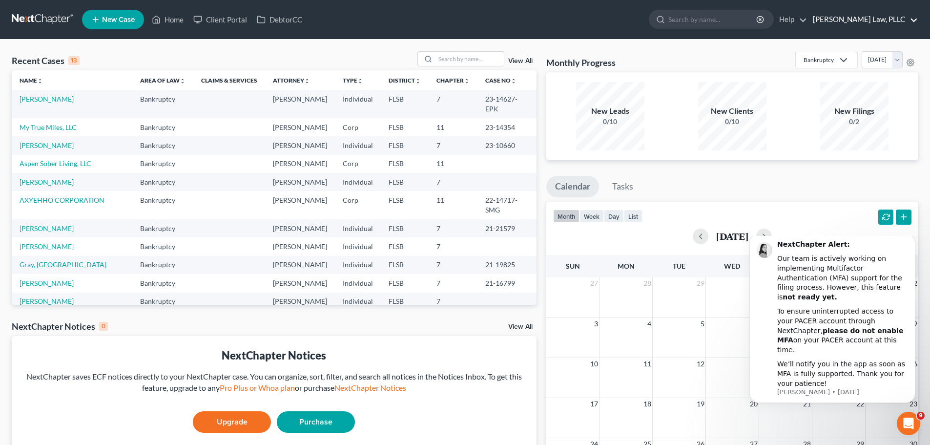  Describe the element at coordinates (700, 404) in the screenshot. I see `span: 19` at that location.